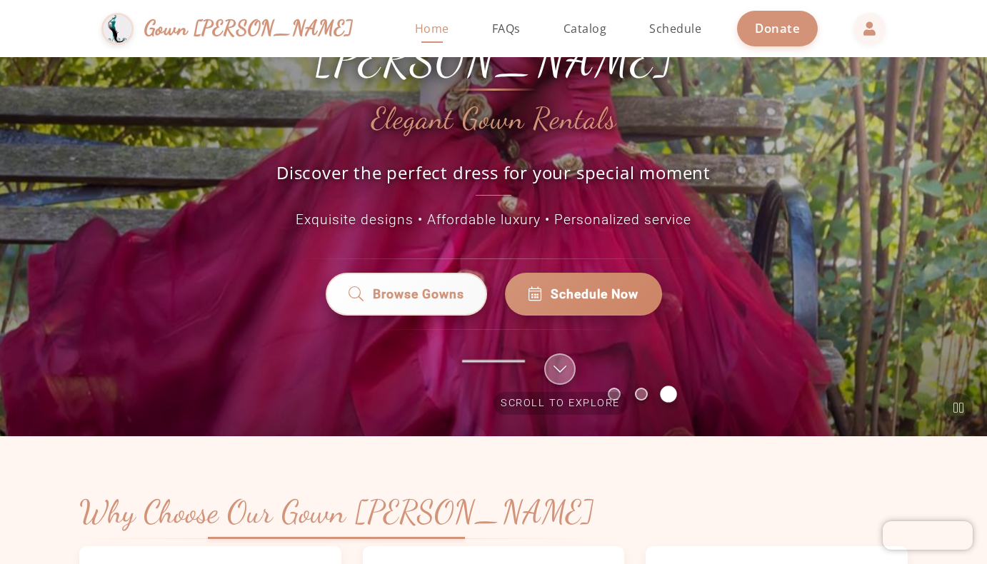 This screenshot has width=987, height=564. Describe the element at coordinates (506, 29) in the screenshot. I see `span: FAQs` at that location.